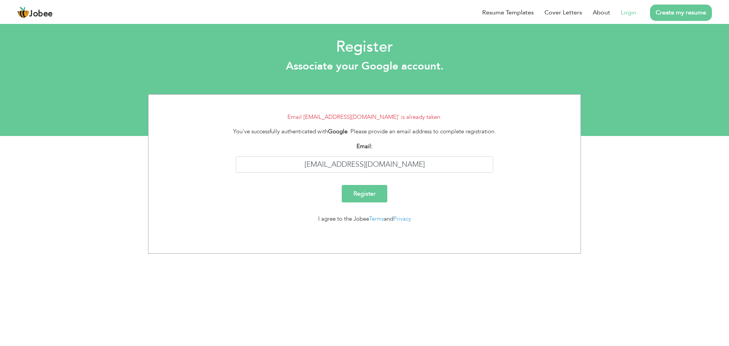 Image resolution: width=729 pixels, height=346 pixels. I want to click on img: jobee.io, so click(23, 13).